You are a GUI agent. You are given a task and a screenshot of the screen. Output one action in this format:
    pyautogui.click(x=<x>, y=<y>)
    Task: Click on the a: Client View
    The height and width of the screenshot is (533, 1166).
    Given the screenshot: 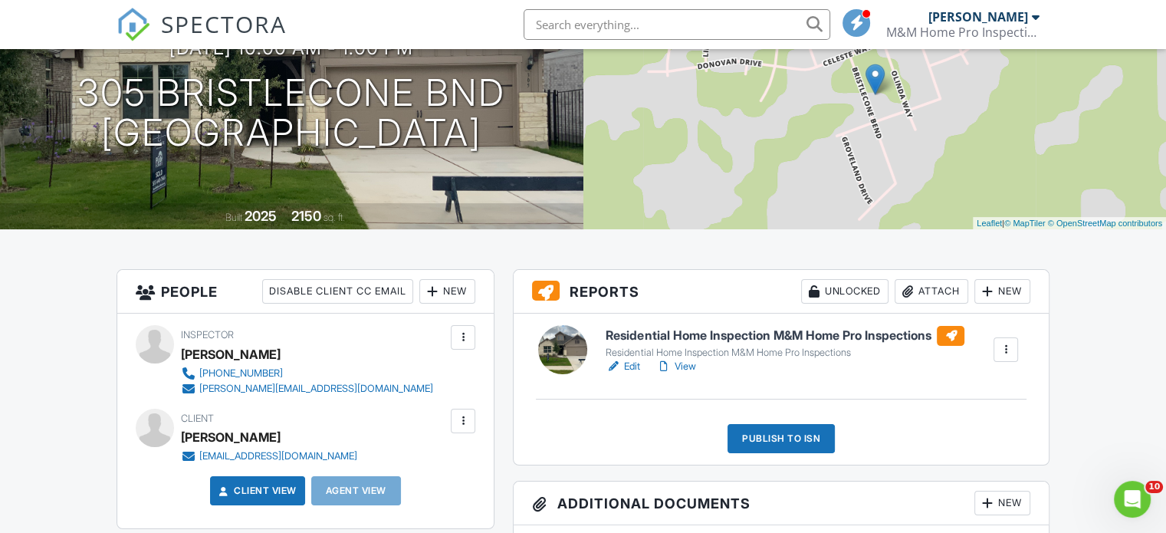 What is the action you would take?
    pyautogui.click(x=256, y=491)
    